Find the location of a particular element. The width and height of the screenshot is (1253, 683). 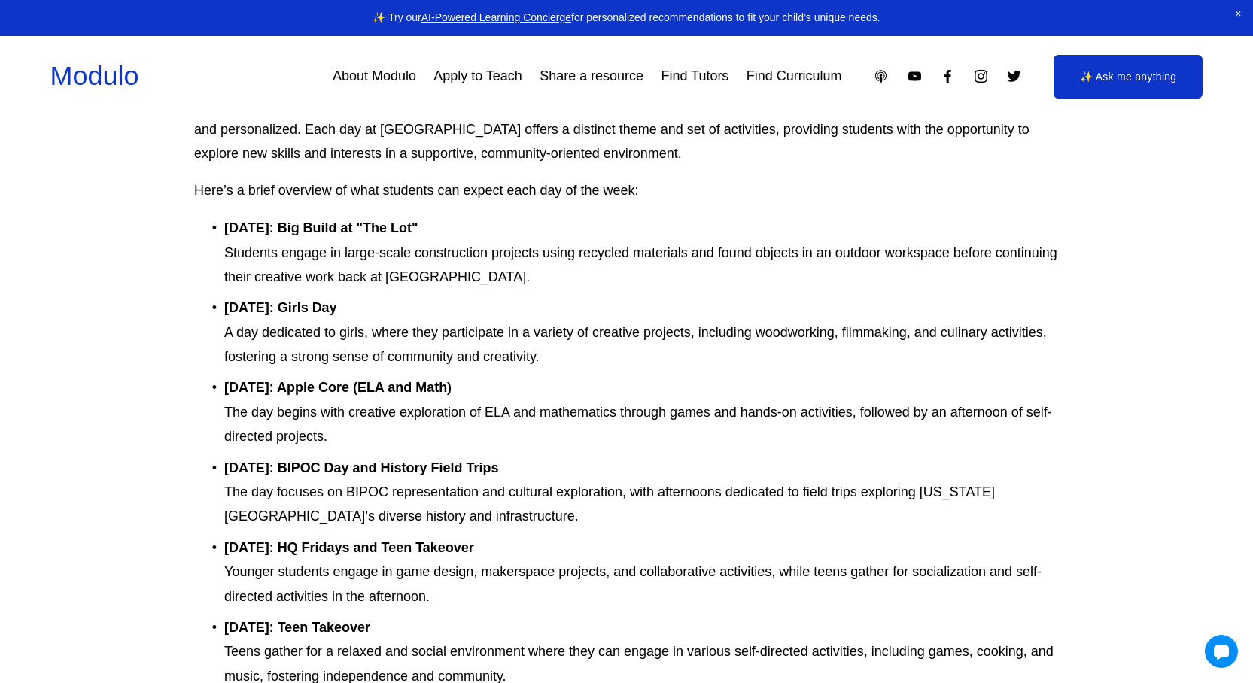

a: ✨ Ask me anything is located at coordinates (1128, 77).